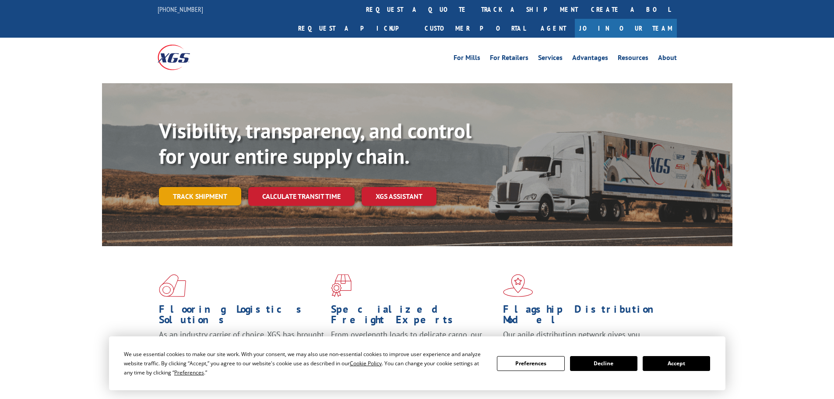  I want to click on a: Resources, so click(633, 59).